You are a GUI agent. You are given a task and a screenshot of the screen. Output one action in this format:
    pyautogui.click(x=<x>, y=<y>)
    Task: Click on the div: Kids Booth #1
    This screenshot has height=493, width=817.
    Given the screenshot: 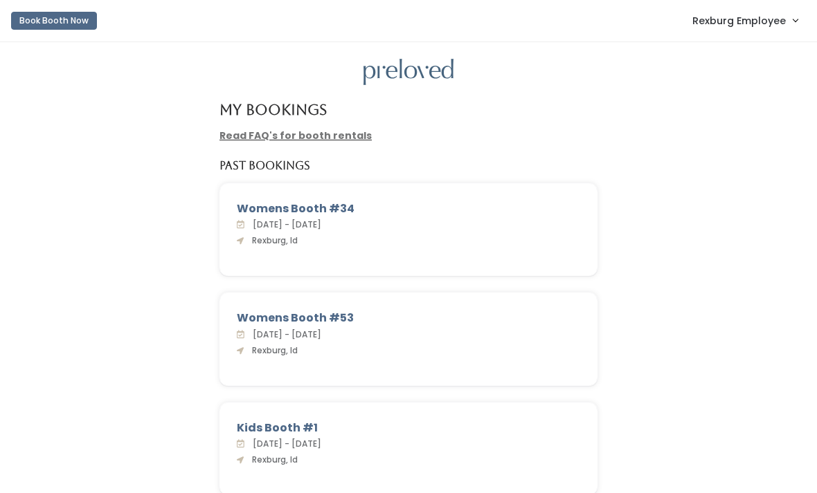 What is the action you would take?
    pyautogui.click(x=408, y=428)
    